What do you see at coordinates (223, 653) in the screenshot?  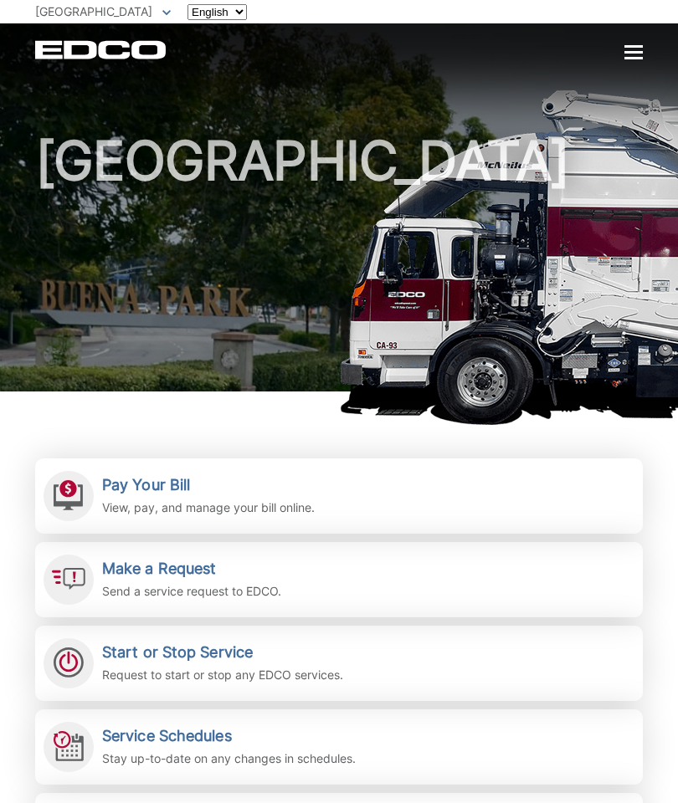 I see `h2: Start or Stop Service` at bounding box center [223, 653].